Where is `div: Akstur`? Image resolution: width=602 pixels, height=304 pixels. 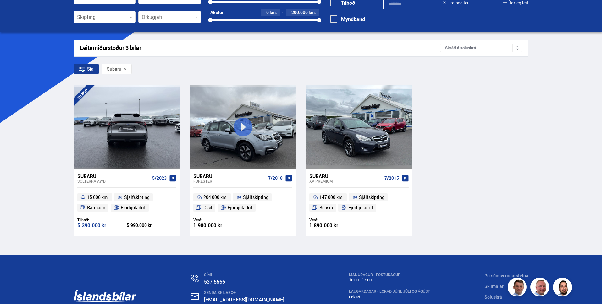
div: Akstur is located at coordinates (217, 13).